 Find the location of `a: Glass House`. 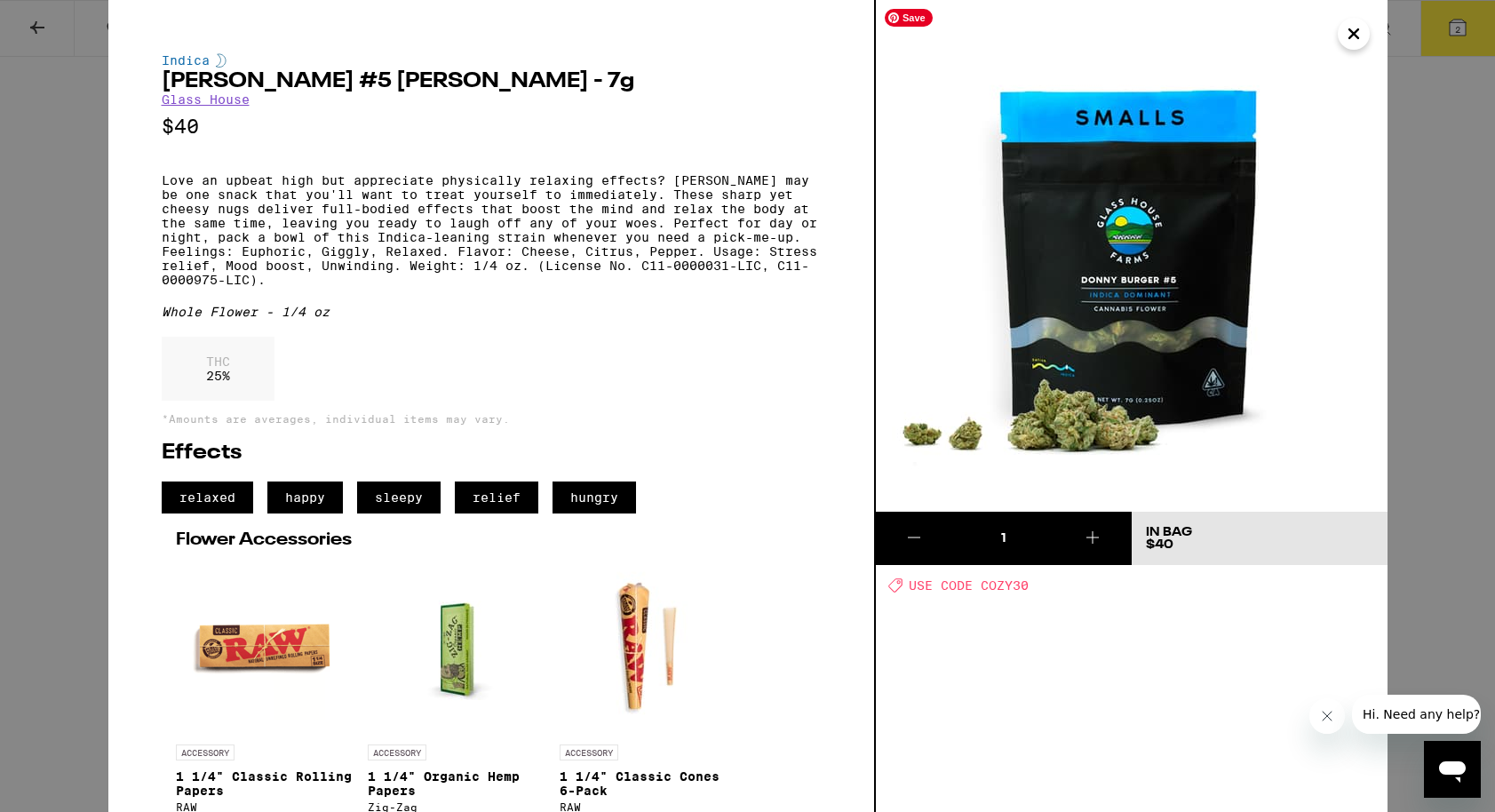

a: Glass House is located at coordinates (205, 100).